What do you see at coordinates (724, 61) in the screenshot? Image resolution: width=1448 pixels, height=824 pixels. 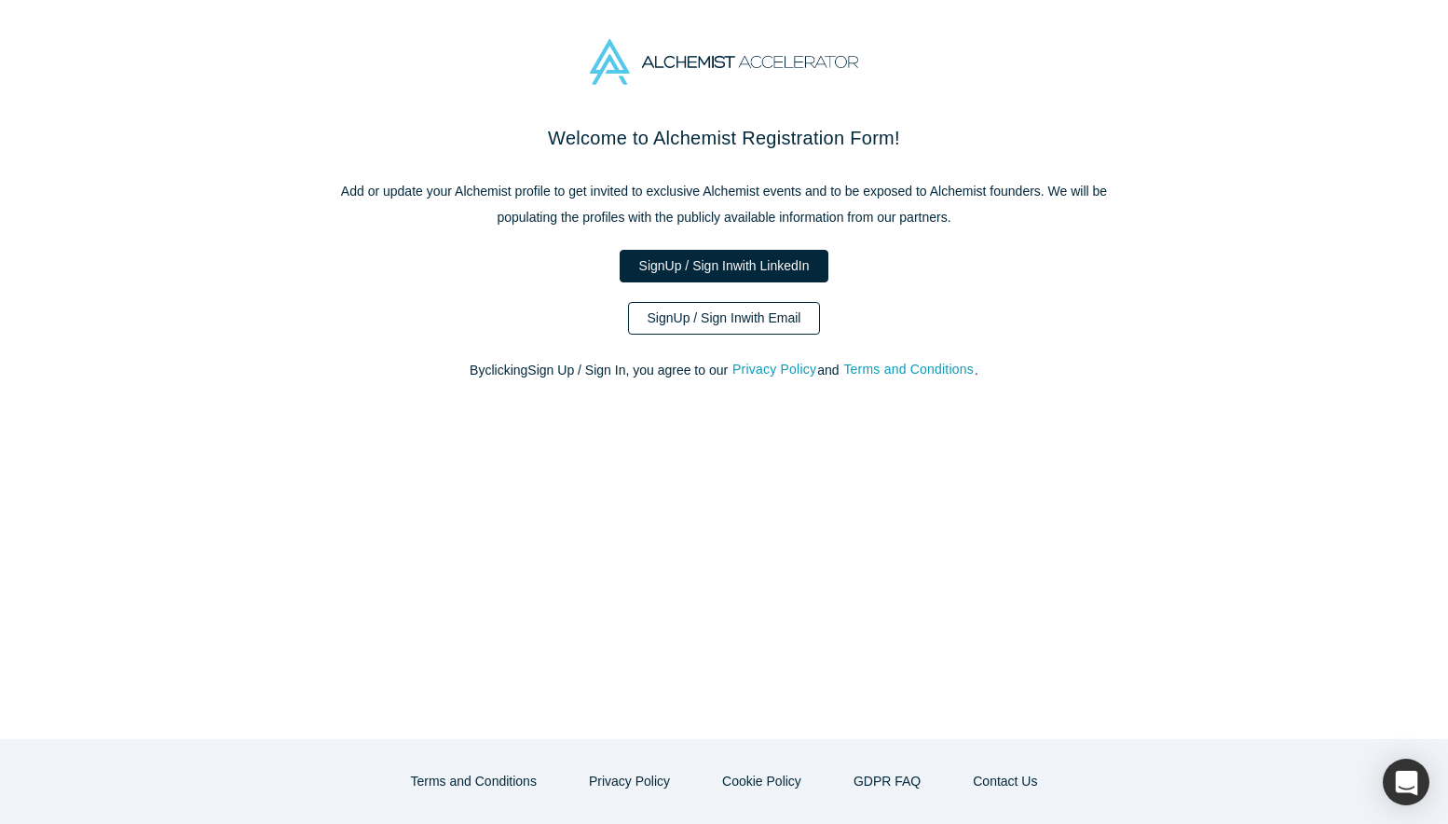 I see `img: Alchemist Accelerator Logo` at bounding box center [724, 61].